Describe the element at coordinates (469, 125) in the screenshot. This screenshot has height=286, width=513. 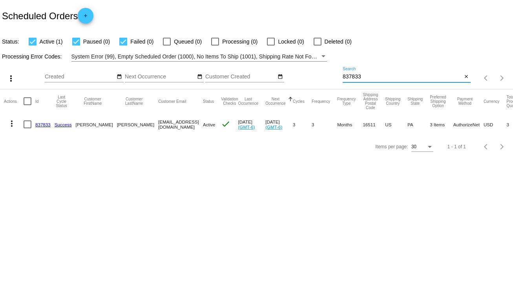
I see `mat-cell: AuthorizeNet` at that location.